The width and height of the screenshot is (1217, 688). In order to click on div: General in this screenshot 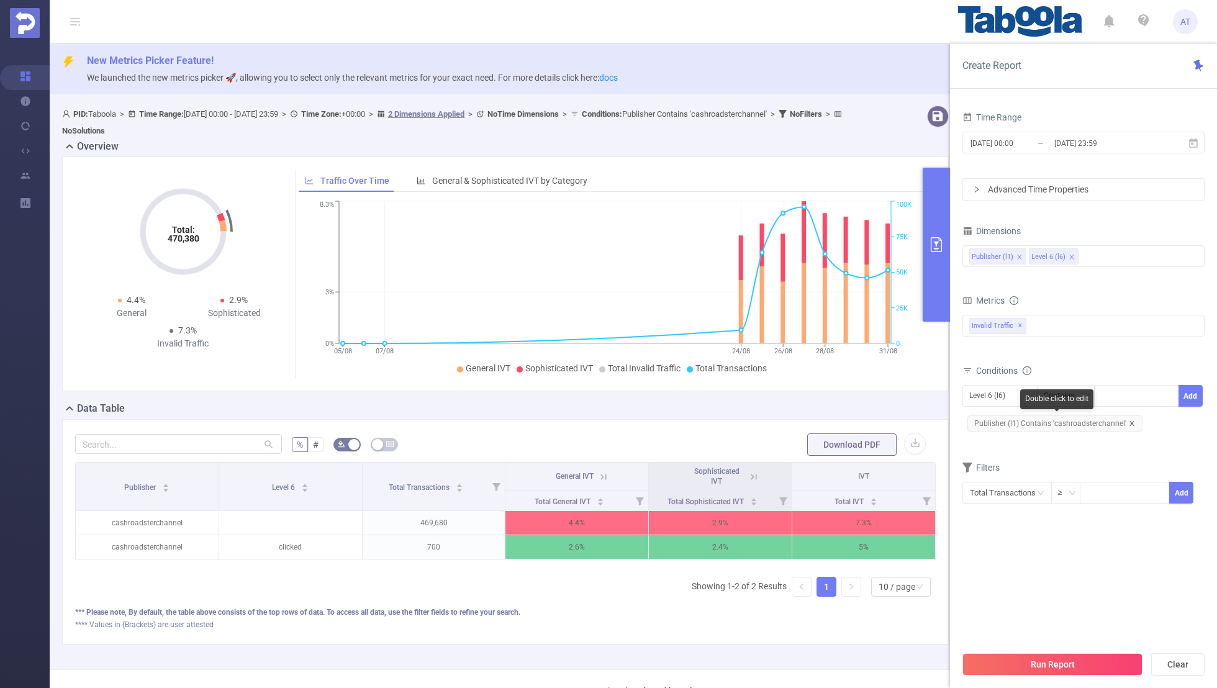, I will do `click(132, 313)`.